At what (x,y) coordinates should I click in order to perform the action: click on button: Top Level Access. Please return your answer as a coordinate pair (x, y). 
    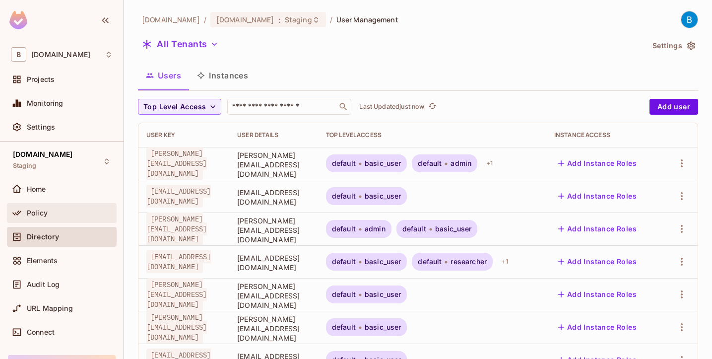
    Looking at the image, I should click on (180, 107).